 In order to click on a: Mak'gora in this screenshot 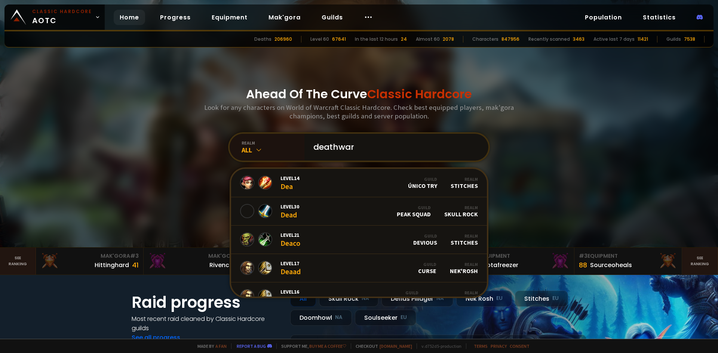, I will do `click(284, 17)`.